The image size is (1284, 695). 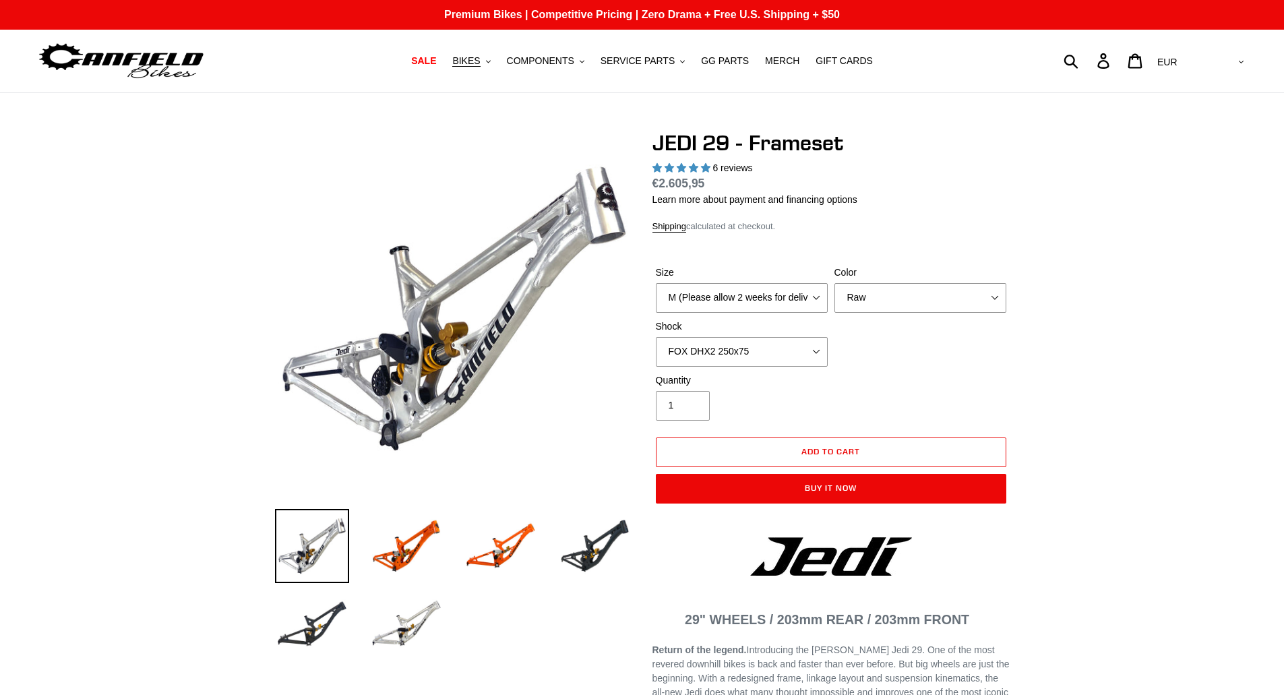 I want to click on button: COMPONENTS, so click(x=545, y=61).